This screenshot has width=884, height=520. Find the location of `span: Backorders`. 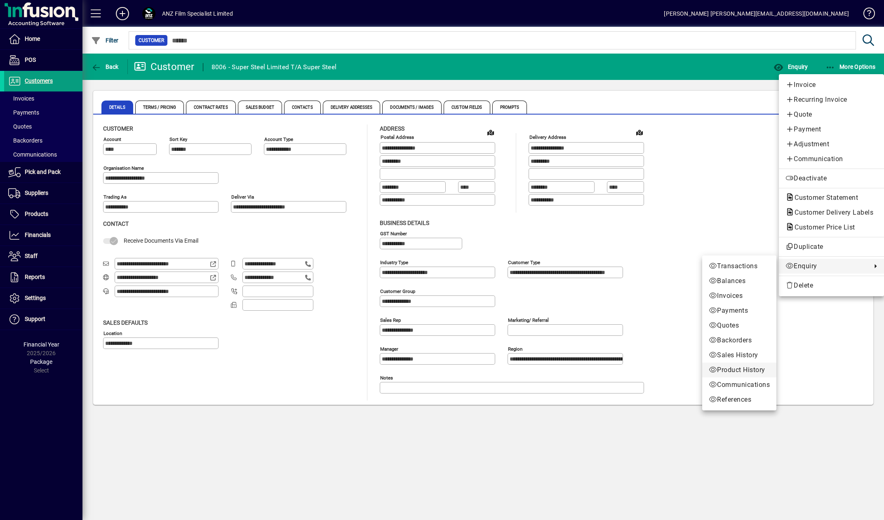

span: Backorders is located at coordinates (739, 340).